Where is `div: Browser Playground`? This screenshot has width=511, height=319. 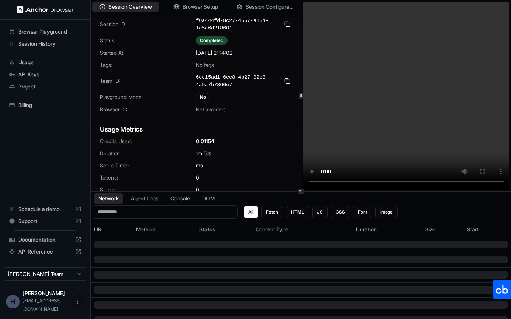 div: Browser Playground is located at coordinates (45, 32).